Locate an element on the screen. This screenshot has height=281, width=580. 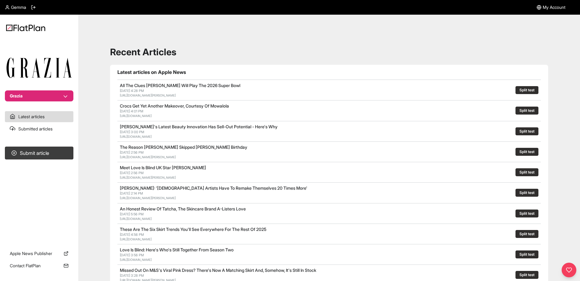
span: My Account is located at coordinates (554, 7).